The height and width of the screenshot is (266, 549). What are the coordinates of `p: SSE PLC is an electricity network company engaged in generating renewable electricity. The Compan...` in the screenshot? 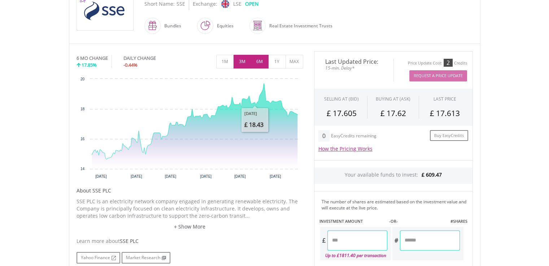 It's located at (190, 209).